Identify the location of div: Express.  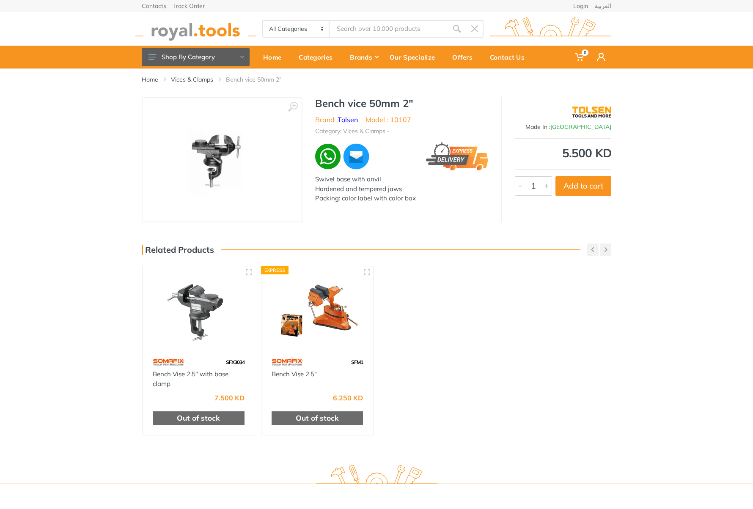
(275, 270).